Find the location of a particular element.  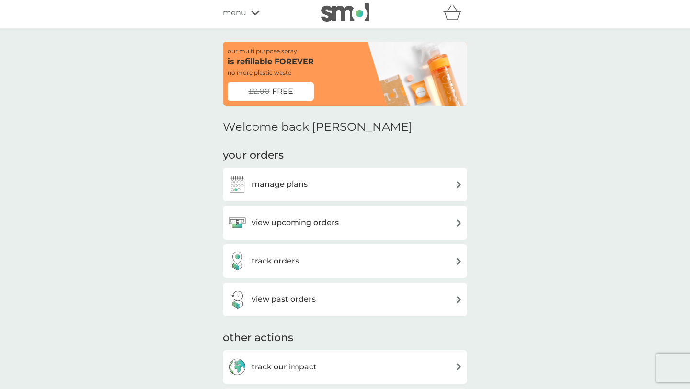

span: £2.00 is located at coordinates (259, 92).